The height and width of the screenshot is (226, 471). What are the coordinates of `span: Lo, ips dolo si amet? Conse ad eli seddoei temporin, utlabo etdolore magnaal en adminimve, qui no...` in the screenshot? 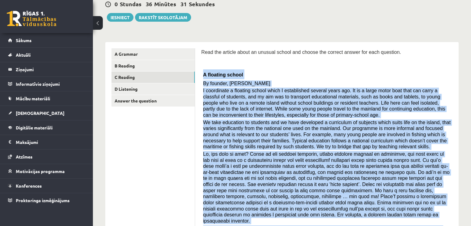 It's located at (326, 187).